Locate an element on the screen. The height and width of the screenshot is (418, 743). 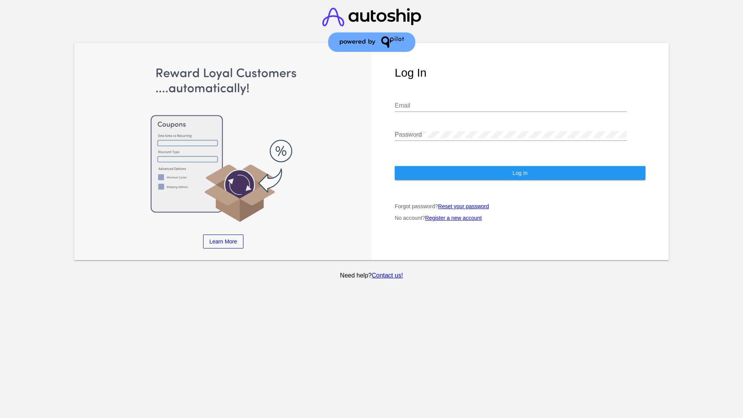
button: Log In is located at coordinates (520, 173).